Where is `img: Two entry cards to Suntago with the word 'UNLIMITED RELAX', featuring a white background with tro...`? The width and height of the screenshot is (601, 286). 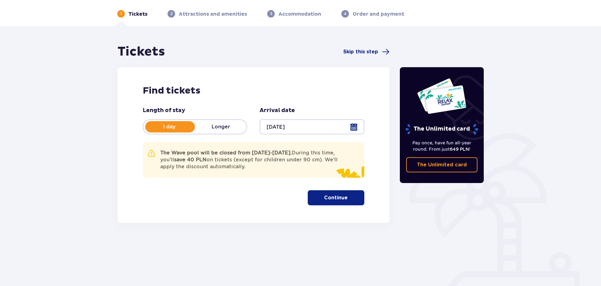 img: Two entry cards to Suntago with the word 'UNLIMITED RELAX', featuring a white background with tro... is located at coordinates (442, 96).